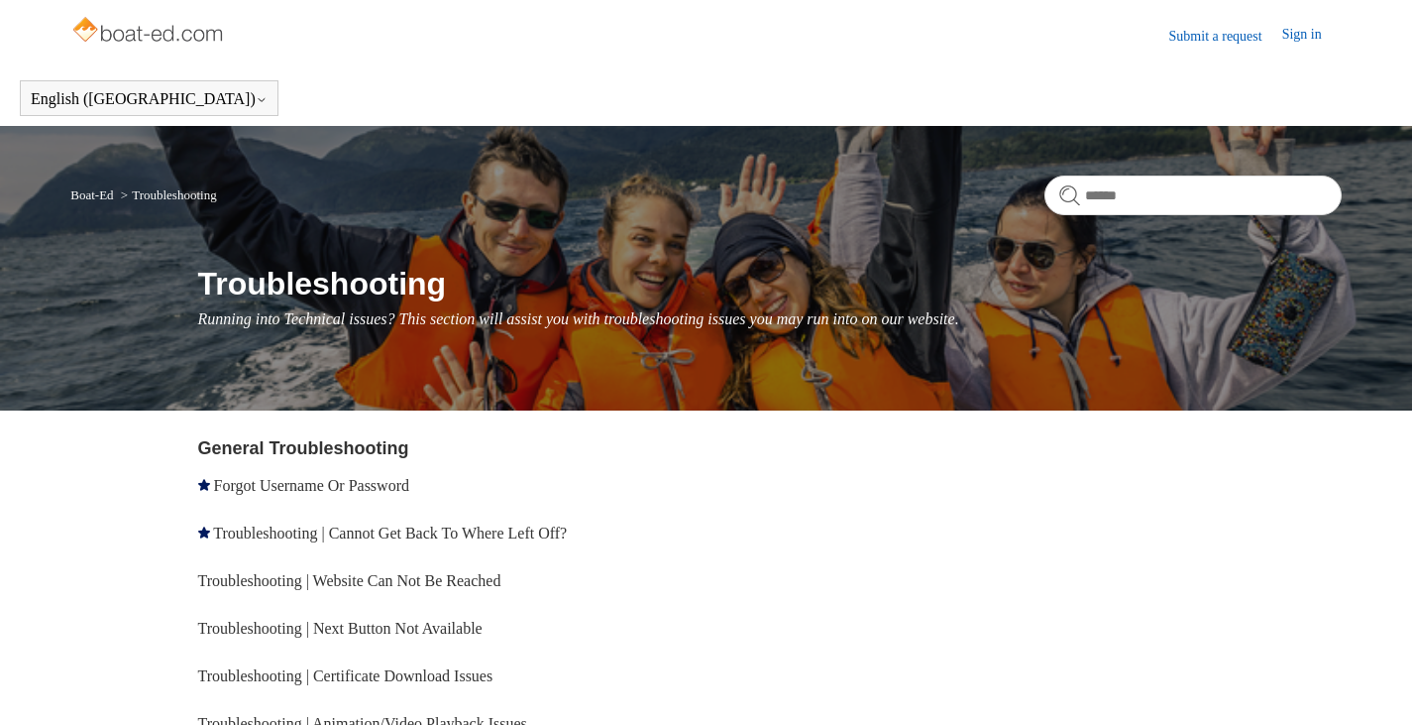 This screenshot has width=1412, height=725. Describe the element at coordinates (770, 319) in the screenshot. I see `p: Running into Technical issues? This section will assist you with troubleshooting issues you may r...` at that location.